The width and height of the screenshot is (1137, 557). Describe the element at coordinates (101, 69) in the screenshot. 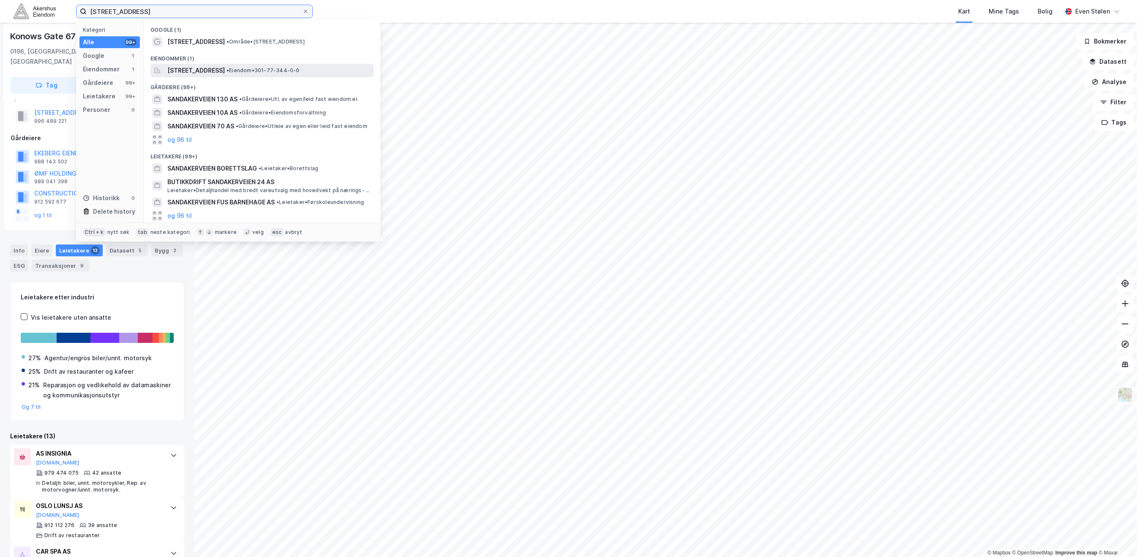

I see `div: Eiendommer` at that location.